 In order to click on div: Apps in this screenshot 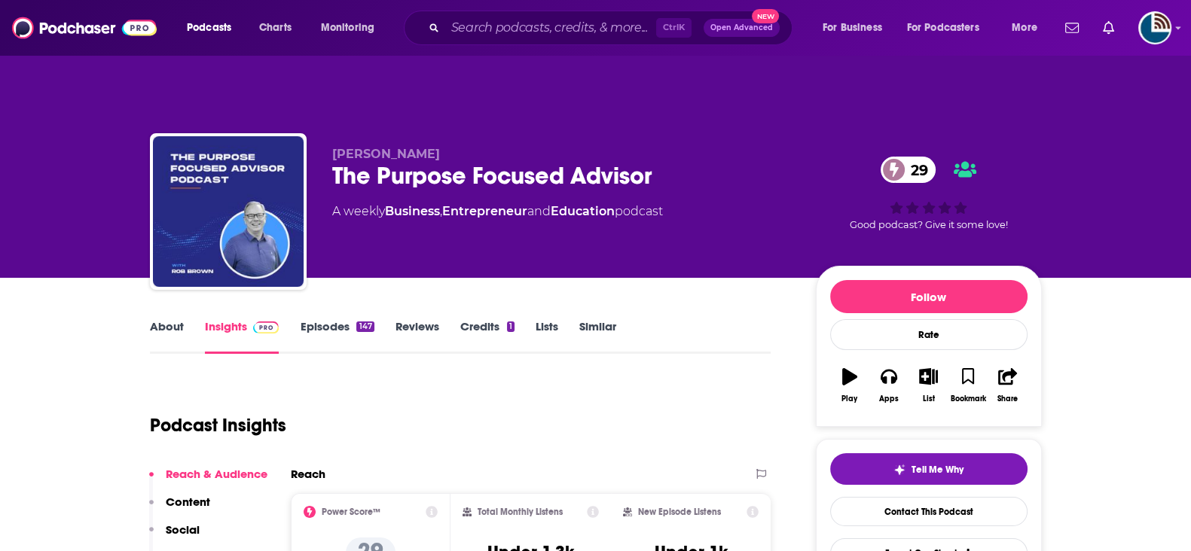, I will do `click(889, 399)`.